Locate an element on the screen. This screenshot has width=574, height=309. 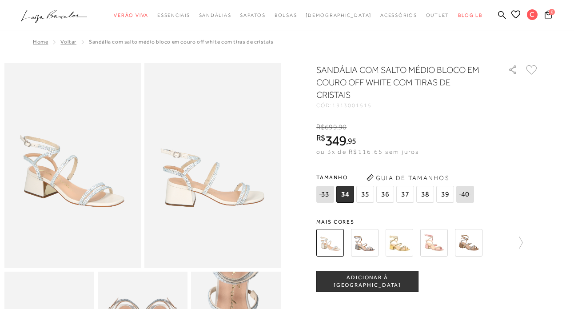
span: Home is located at coordinates (40, 42).